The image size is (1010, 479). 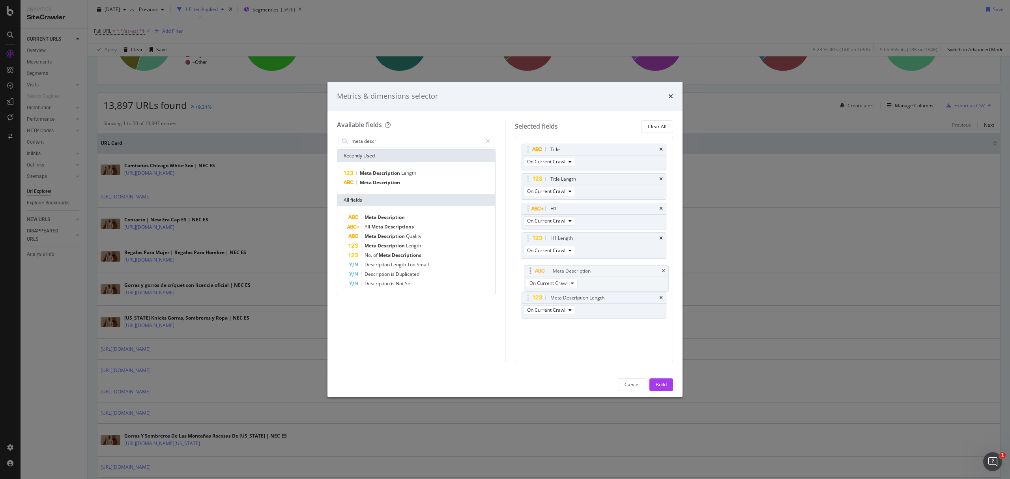 I want to click on button: Build, so click(x=661, y=385).